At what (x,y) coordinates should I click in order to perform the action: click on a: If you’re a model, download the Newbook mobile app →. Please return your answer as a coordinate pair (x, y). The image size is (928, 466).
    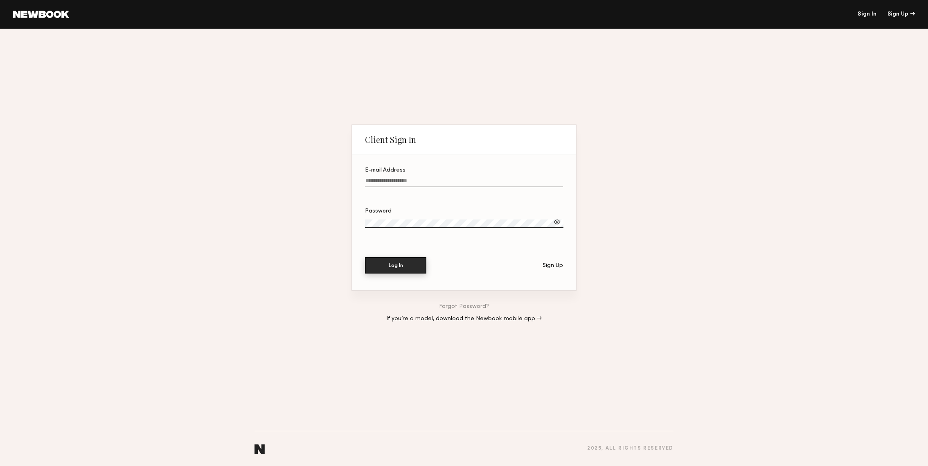
    Looking at the image, I should click on (464, 319).